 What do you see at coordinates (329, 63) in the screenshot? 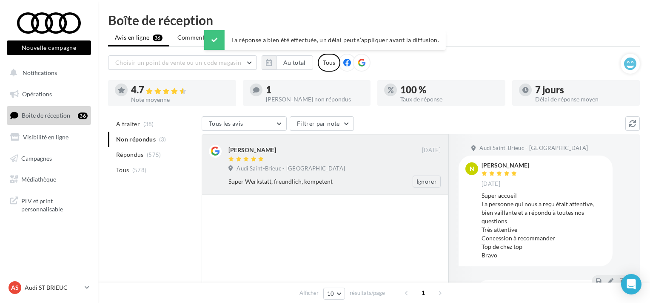
I see `div: Tous` at bounding box center [329, 63].